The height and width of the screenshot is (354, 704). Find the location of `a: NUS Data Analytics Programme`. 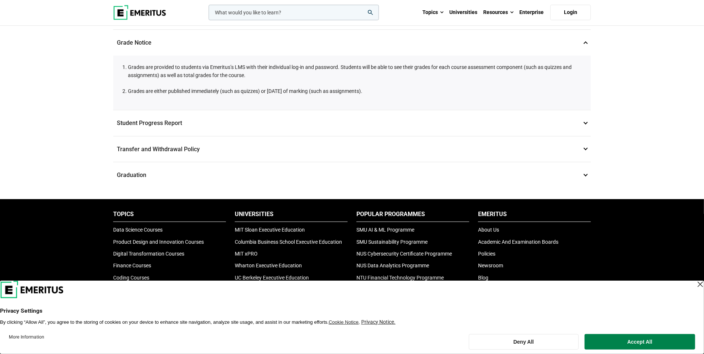

a: NUS Data Analytics Programme is located at coordinates (392, 265).